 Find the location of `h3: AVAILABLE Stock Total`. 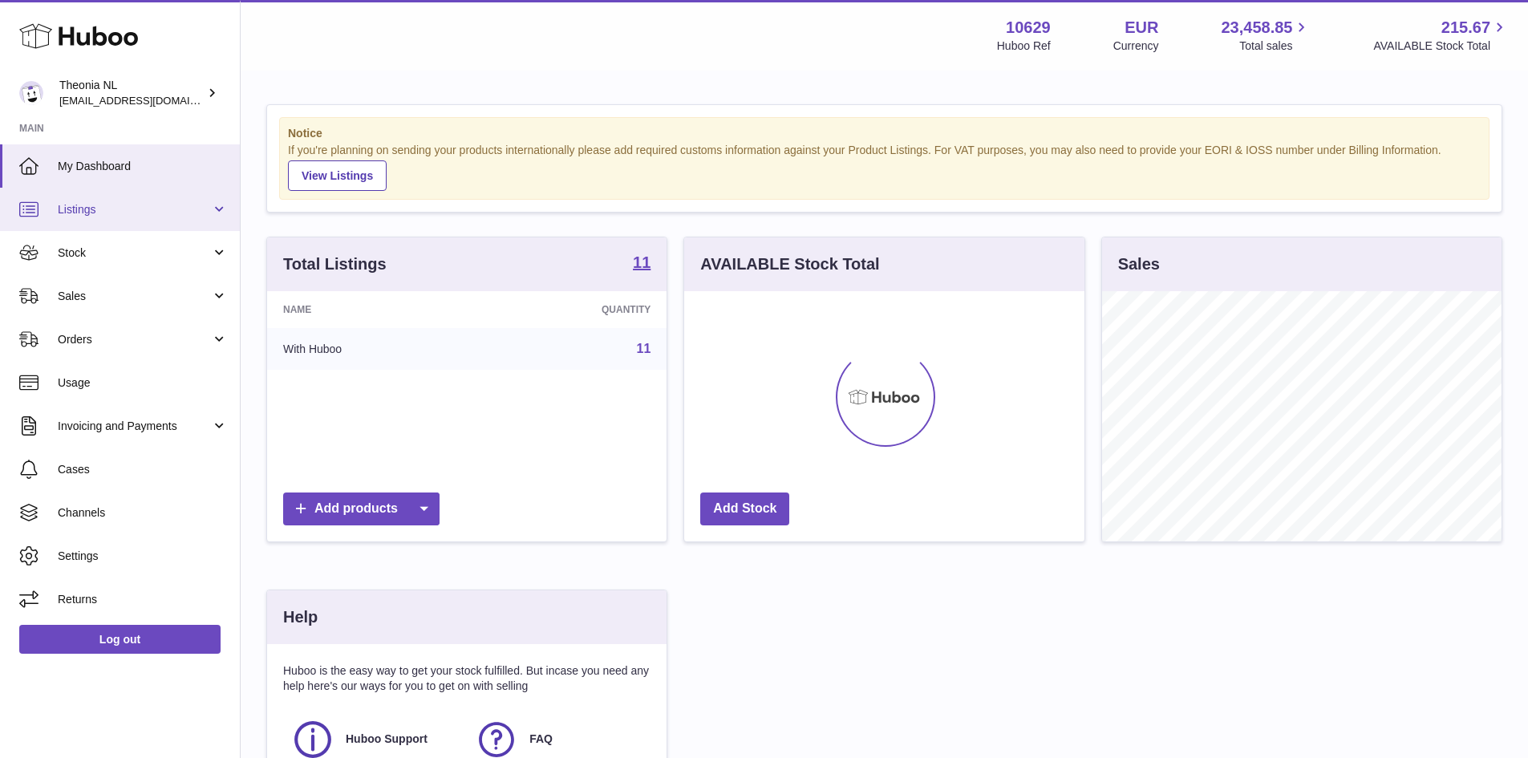

h3: AVAILABLE Stock Total is located at coordinates (789, 264).